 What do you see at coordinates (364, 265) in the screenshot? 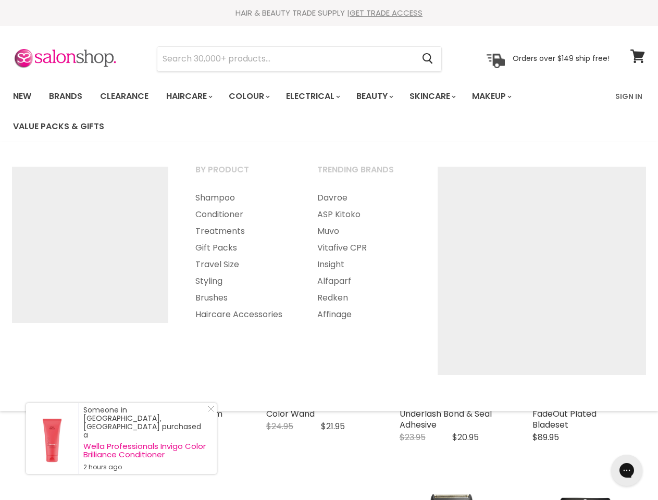
I see `a: Insight` at bounding box center [364, 265].